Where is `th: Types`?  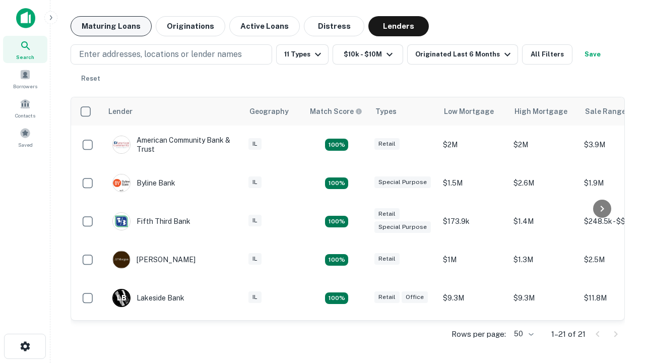 th: Types is located at coordinates (404, 111).